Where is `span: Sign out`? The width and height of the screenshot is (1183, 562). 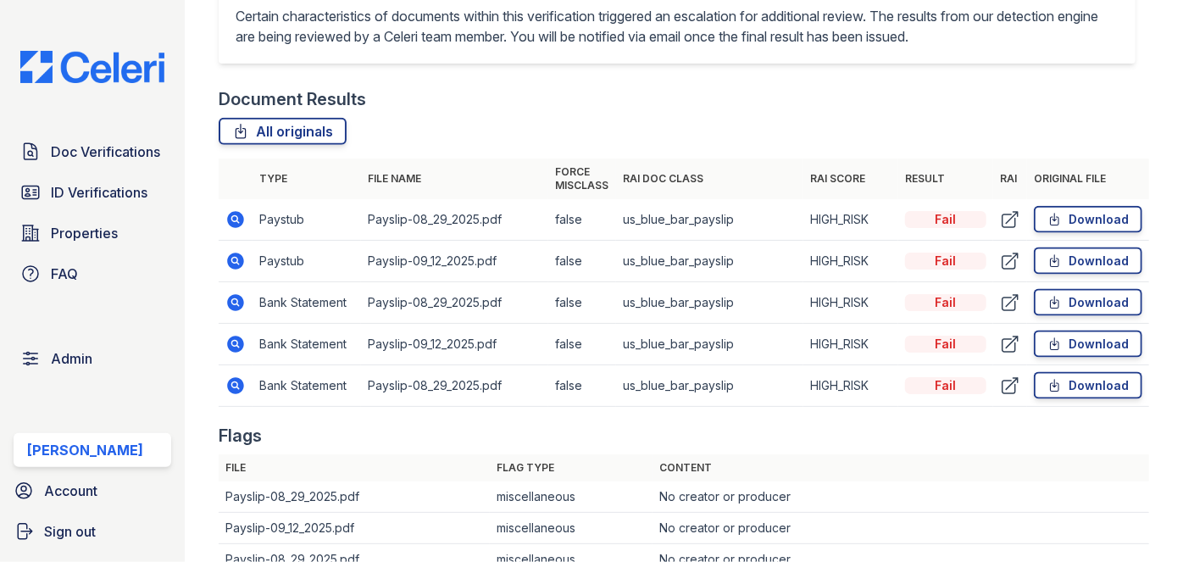 span: Sign out is located at coordinates (69, 531).